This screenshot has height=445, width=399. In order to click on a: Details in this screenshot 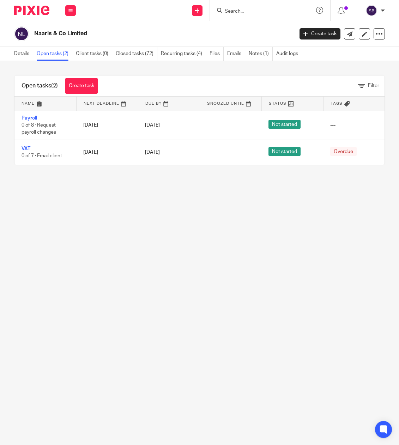, I will do `click(24, 54)`.